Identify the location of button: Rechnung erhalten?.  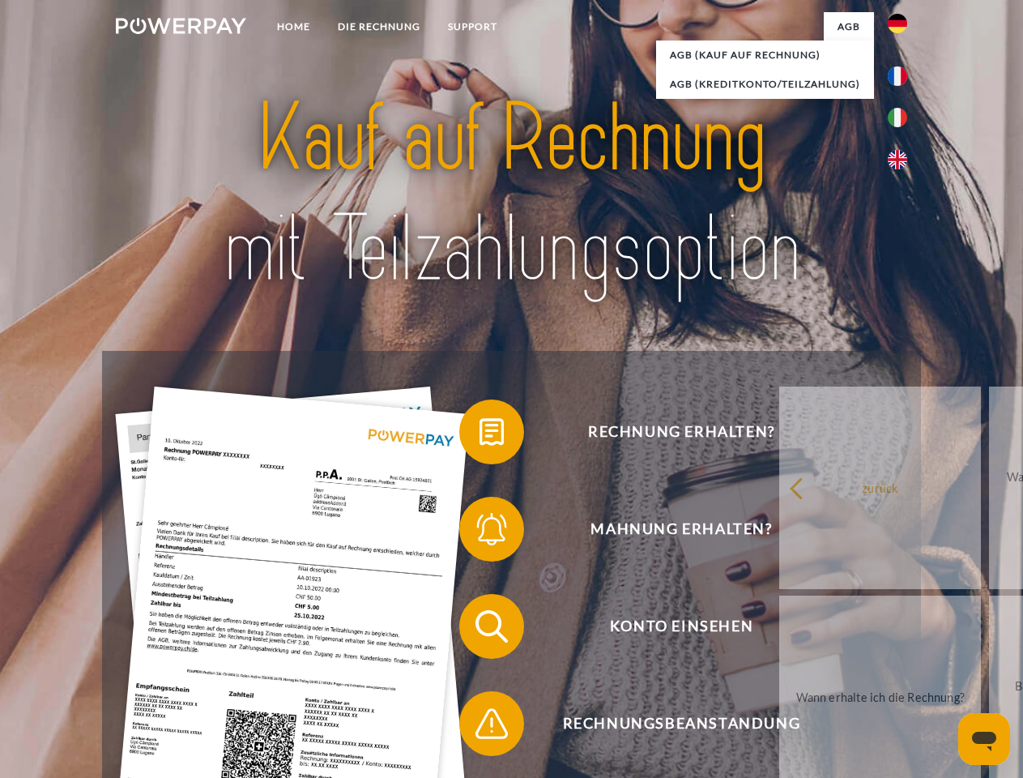
(670, 432).